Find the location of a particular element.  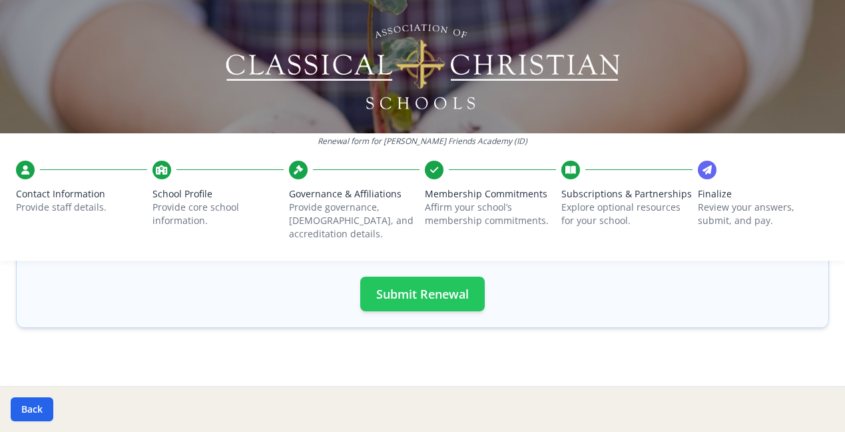

span: Contact Information is located at coordinates (81, 194).